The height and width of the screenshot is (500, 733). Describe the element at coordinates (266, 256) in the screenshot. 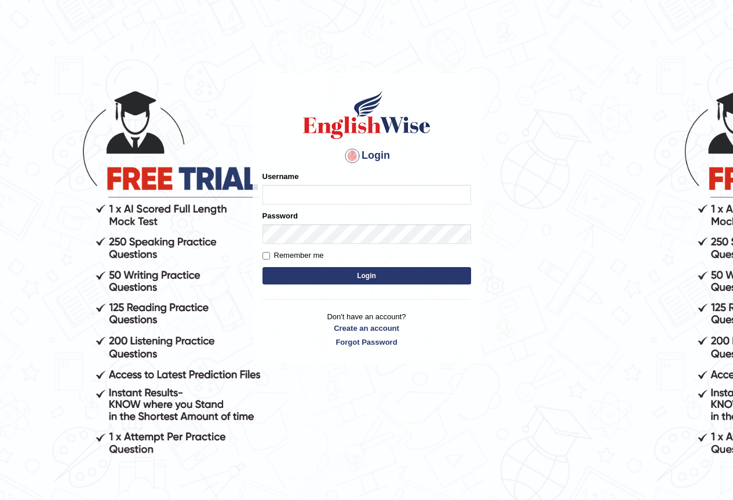

I see `input: Remember me` at that location.